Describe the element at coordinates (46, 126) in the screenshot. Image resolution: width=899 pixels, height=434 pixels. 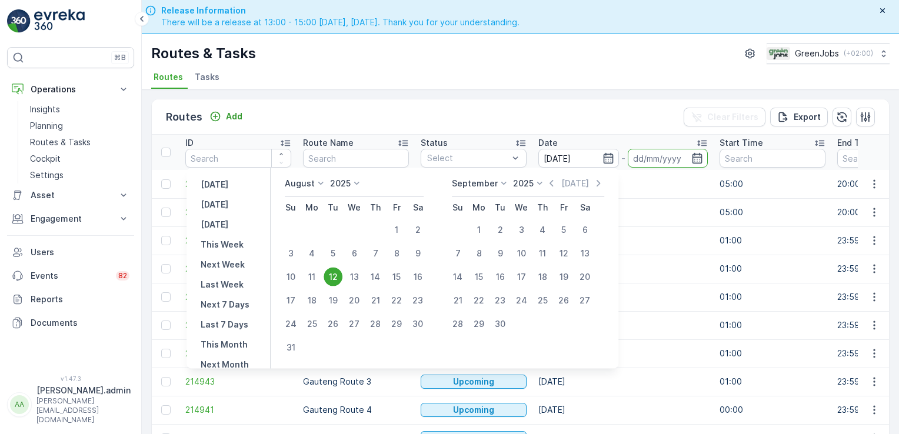
I see `p: Planning` at that location.